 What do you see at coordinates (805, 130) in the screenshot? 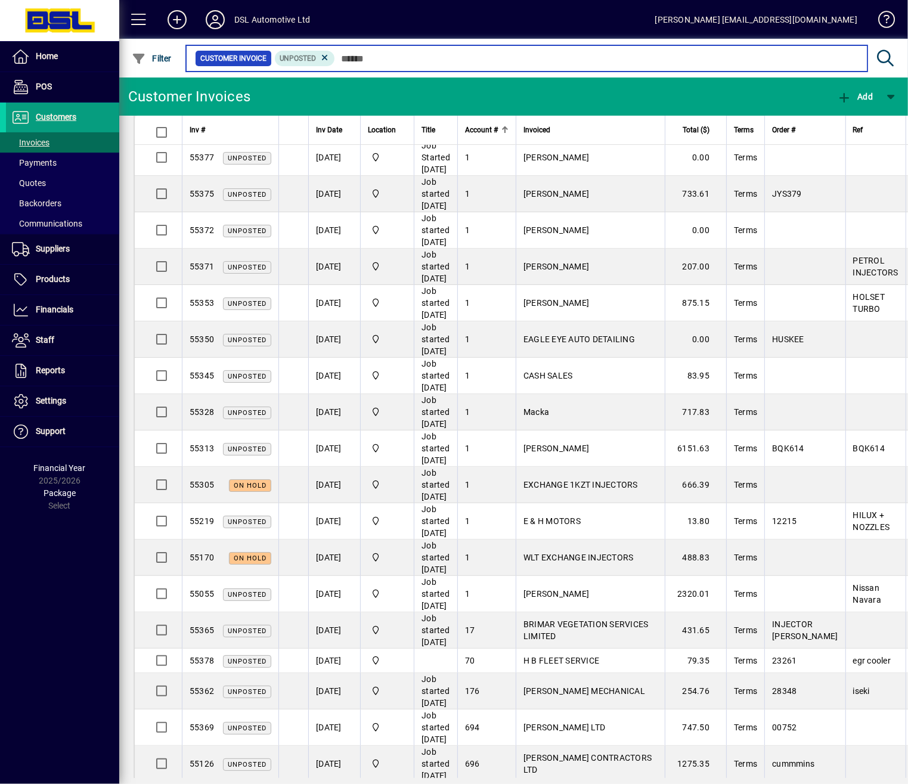
I see `div: Order #` at bounding box center [805, 130].